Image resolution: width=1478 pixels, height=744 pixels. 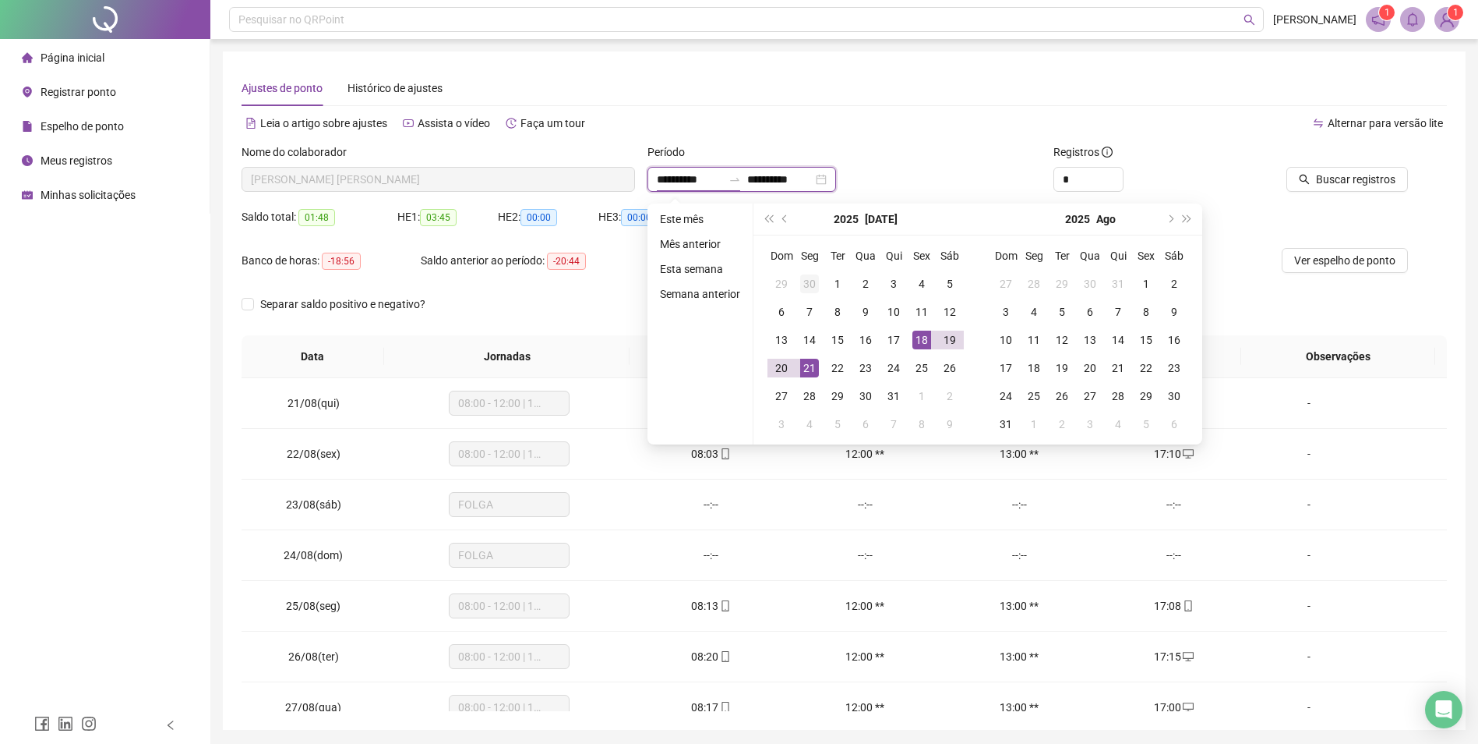 I want to click on td: 2025-07-13, so click(x=782, y=340).